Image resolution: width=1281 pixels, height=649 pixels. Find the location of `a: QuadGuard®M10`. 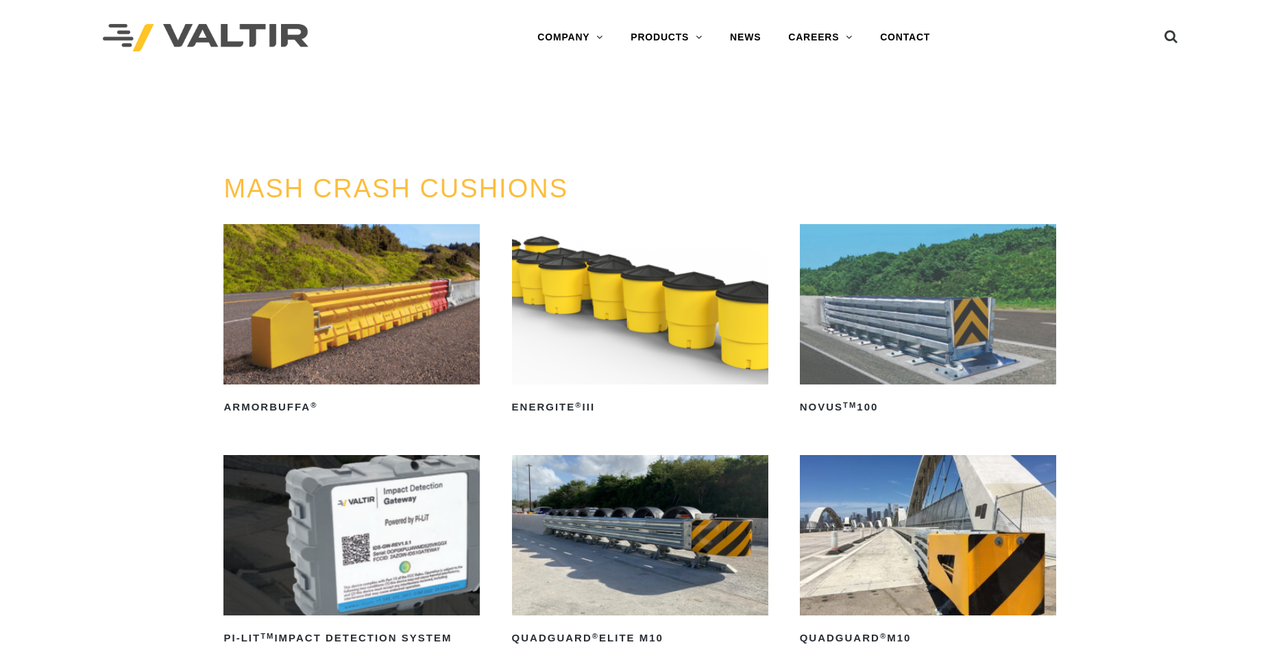

a: QuadGuard®M10 is located at coordinates (928, 552).